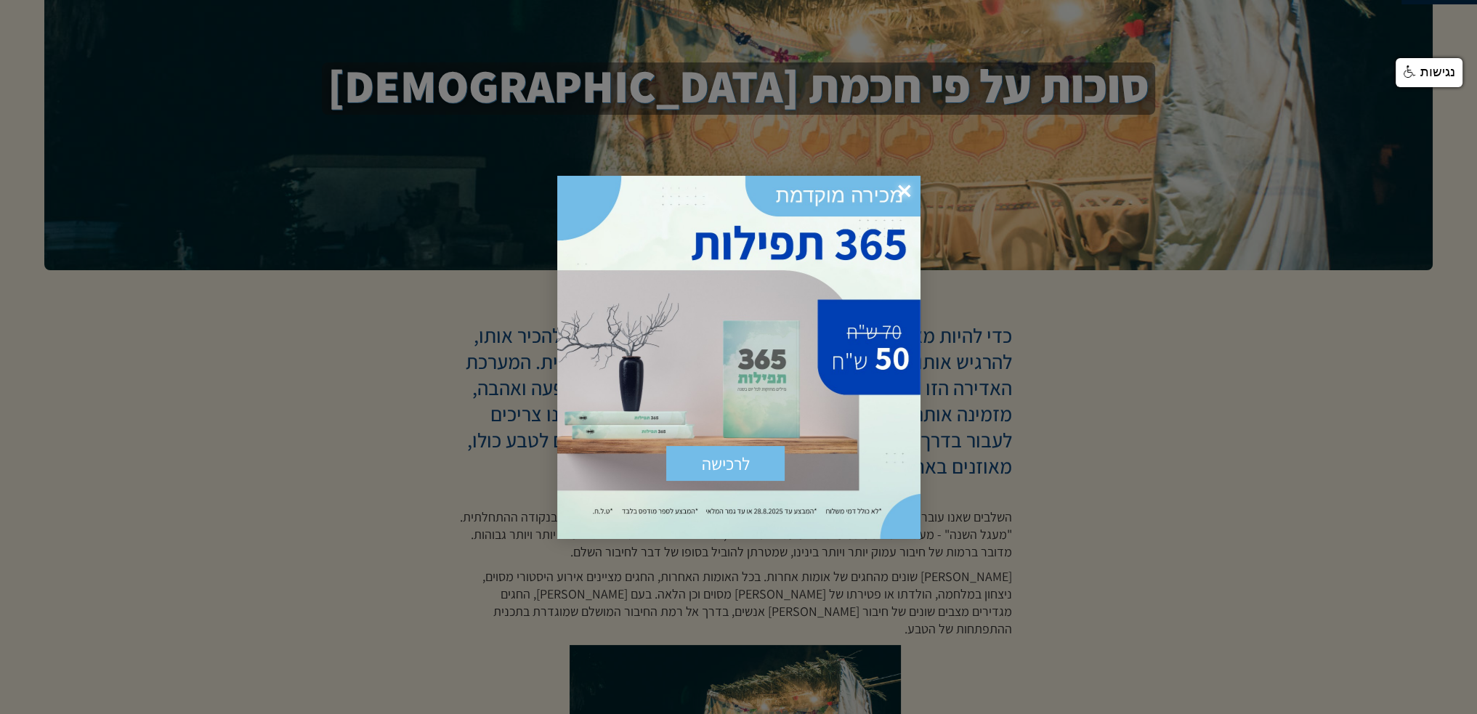 The image size is (1477, 714). Describe the element at coordinates (1438, 72) in the screenshot. I see `span: נגישות` at that location.